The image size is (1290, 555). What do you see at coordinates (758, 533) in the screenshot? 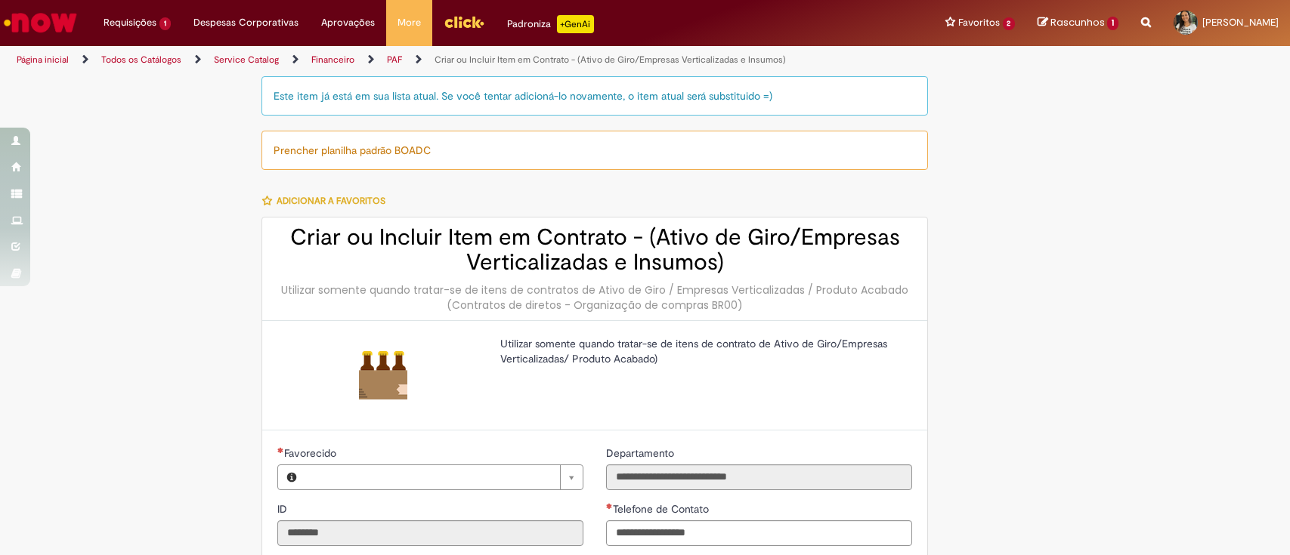
I see `input: Telefone de Contato` at bounding box center [758, 533].